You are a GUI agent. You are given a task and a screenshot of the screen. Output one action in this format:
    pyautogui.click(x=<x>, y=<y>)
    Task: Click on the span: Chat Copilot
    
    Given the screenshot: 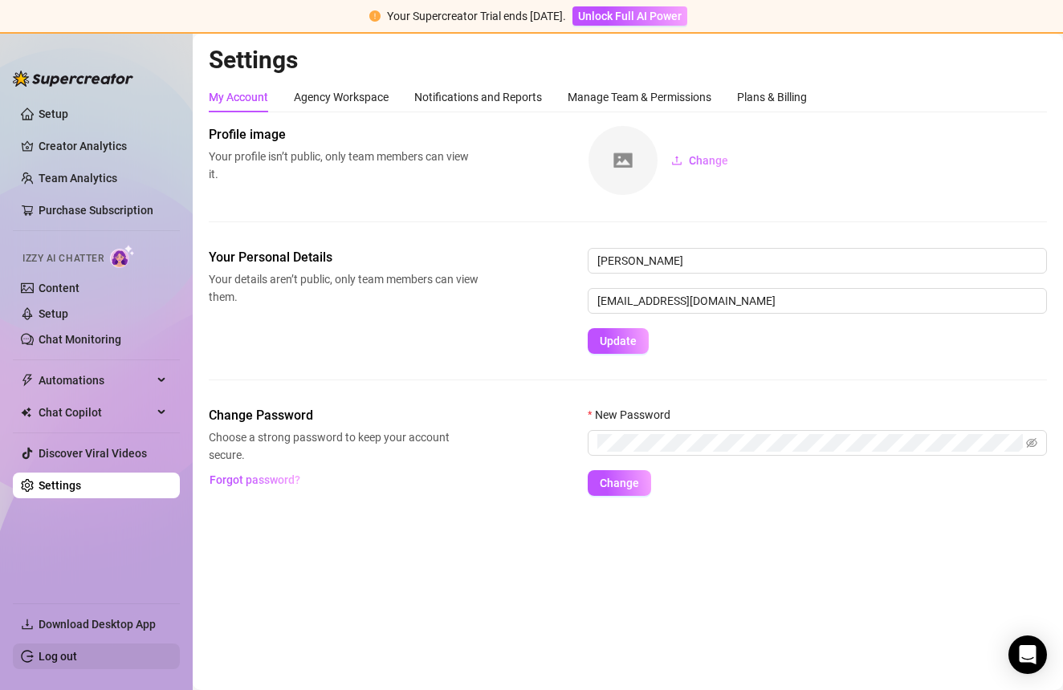 What is the action you would take?
    pyautogui.click(x=96, y=413)
    